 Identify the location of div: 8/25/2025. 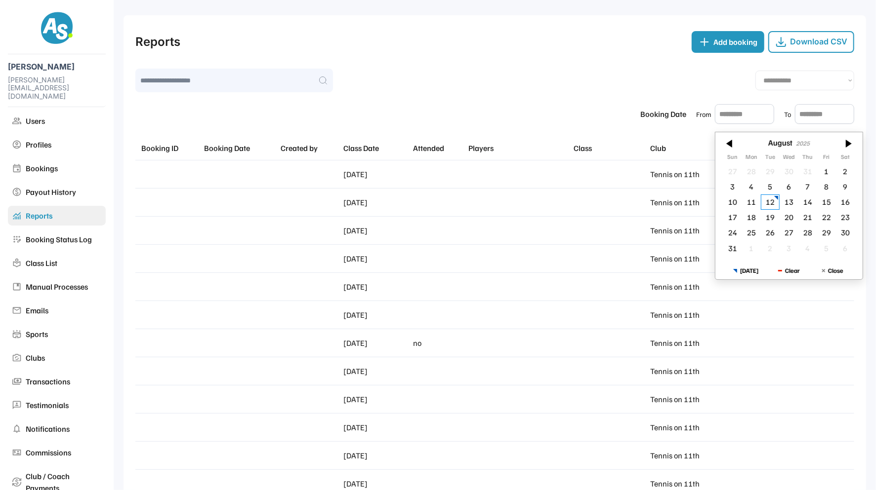
(751, 233).